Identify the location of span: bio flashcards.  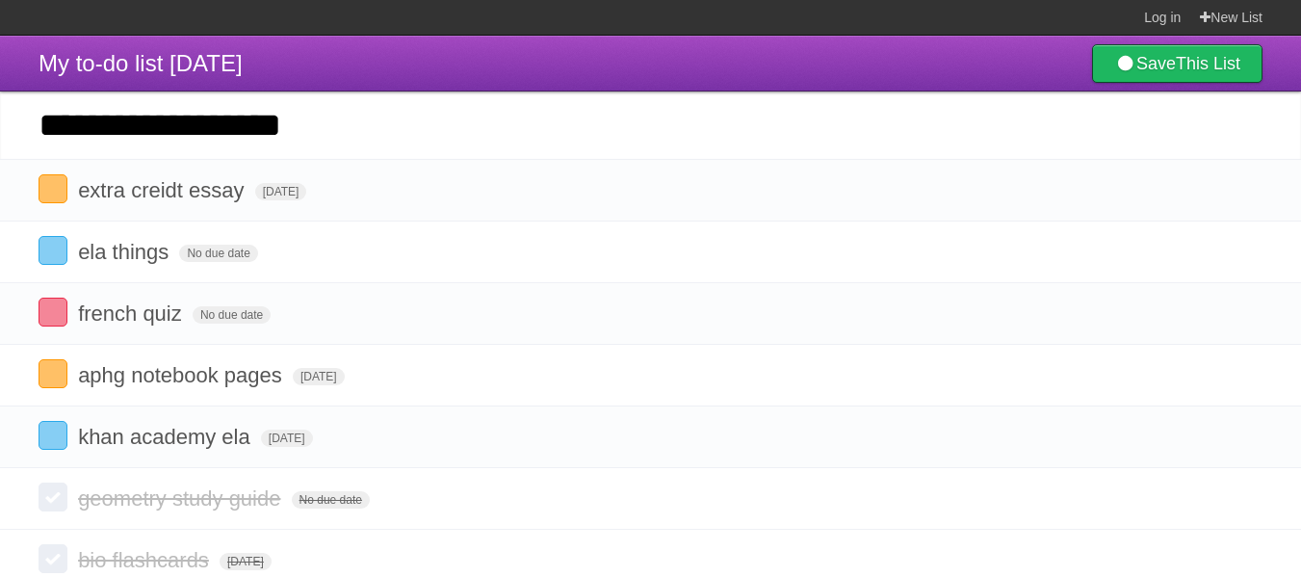
(145, 560).